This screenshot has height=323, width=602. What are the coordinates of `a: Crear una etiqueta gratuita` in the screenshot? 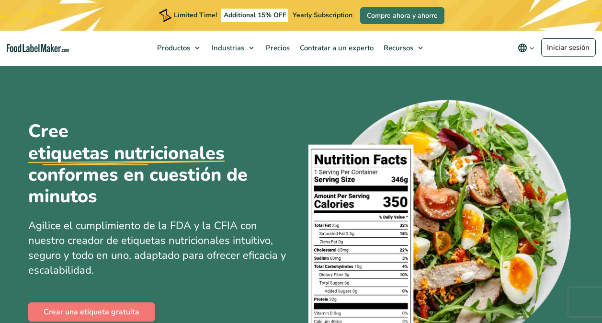 It's located at (91, 312).